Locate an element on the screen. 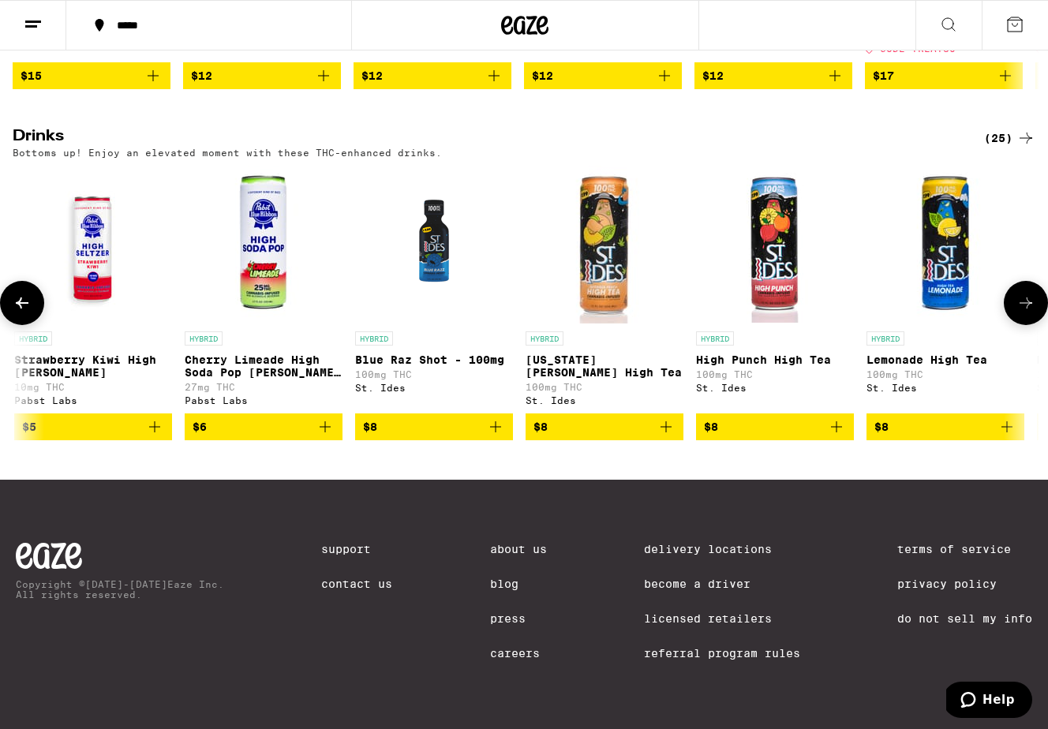 The height and width of the screenshot is (729, 1048). a: Careers is located at coordinates (518, 653).